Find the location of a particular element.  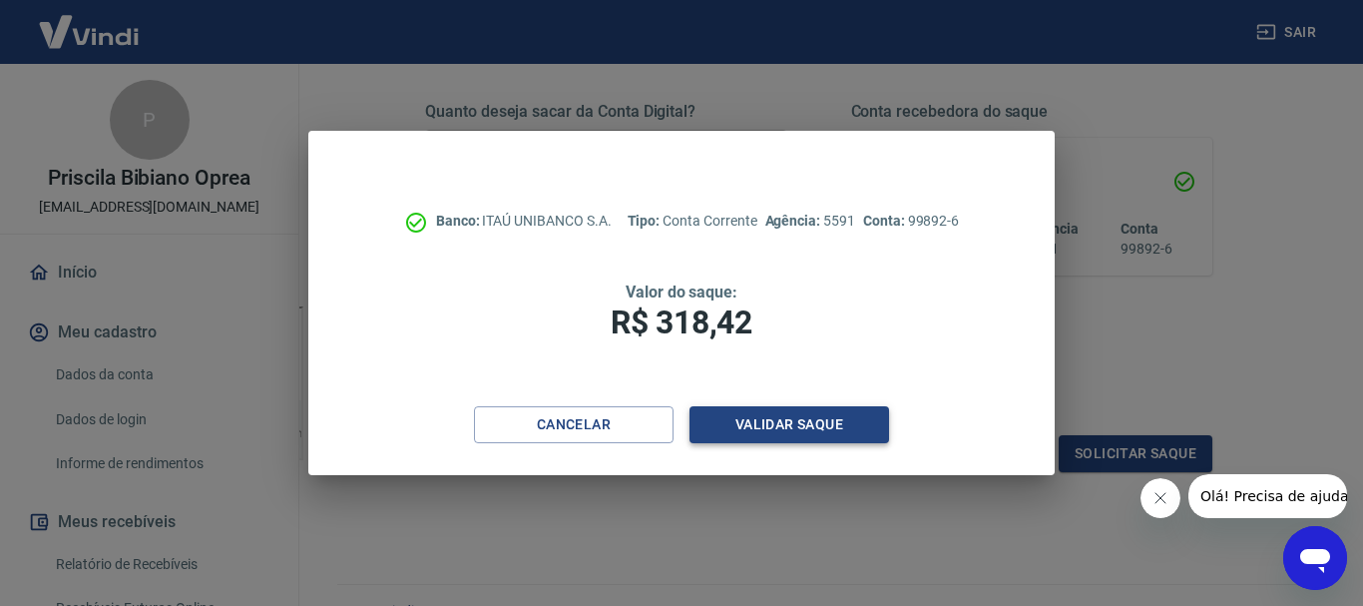

div: Palavras-chave is located at coordinates (276, 124).